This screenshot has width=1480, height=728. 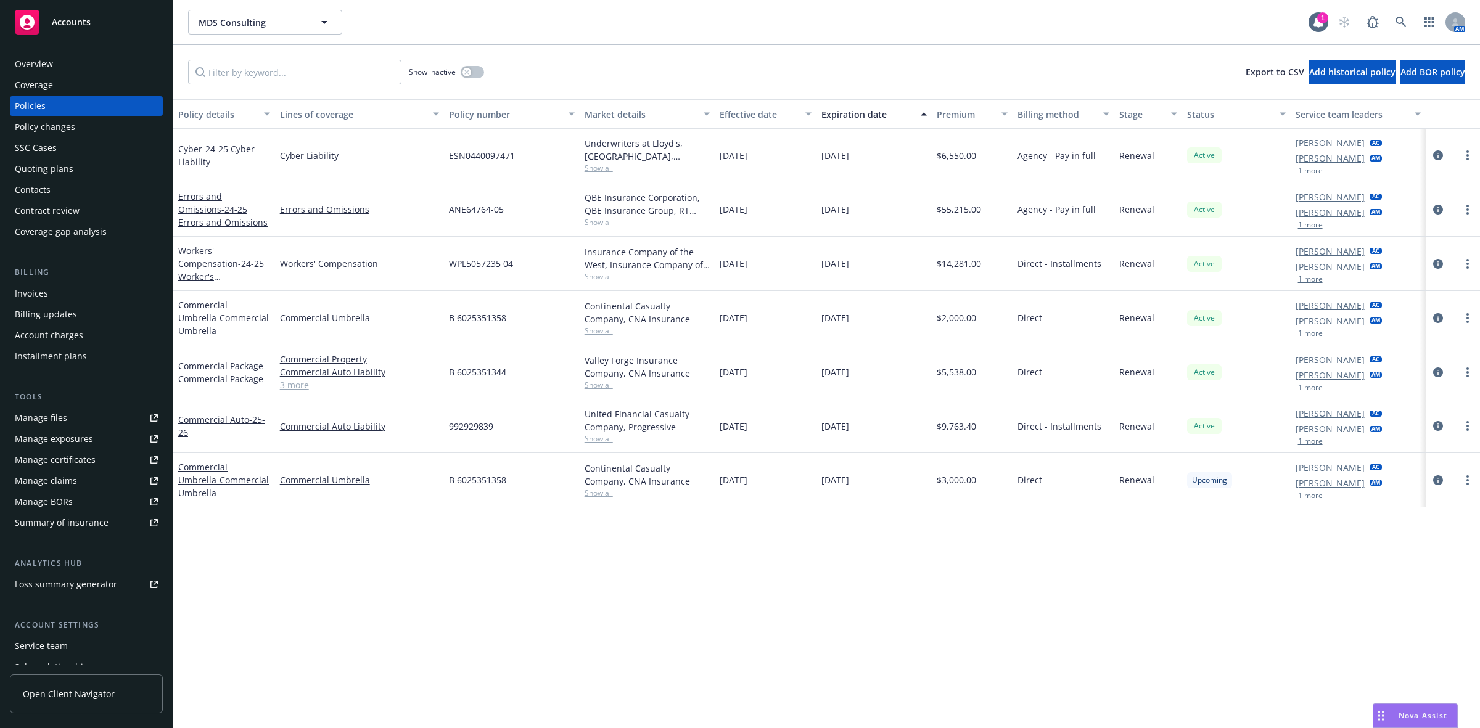 I want to click on div: Manage claims, so click(x=46, y=481).